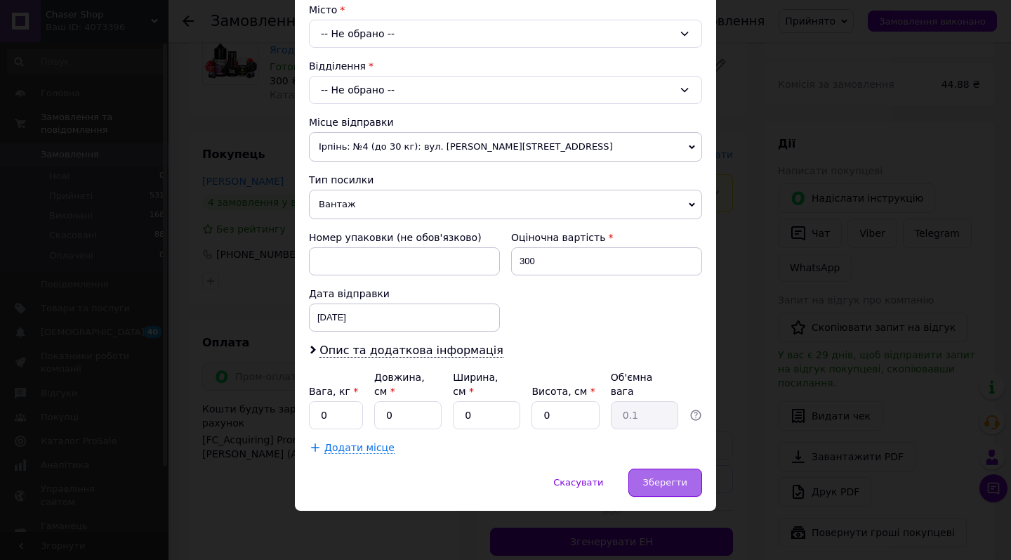  Describe the element at coordinates (506, 66) in the screenshot. I see `div: Відділення` at that location.